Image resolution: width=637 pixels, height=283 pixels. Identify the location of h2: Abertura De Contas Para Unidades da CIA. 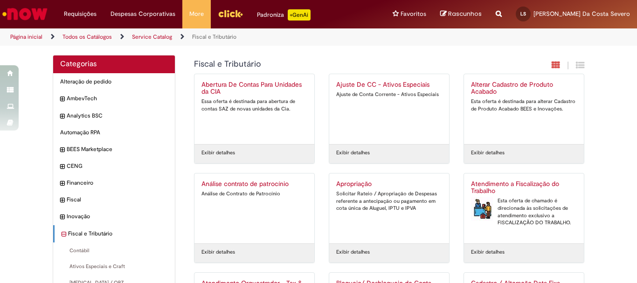
(254, 89).